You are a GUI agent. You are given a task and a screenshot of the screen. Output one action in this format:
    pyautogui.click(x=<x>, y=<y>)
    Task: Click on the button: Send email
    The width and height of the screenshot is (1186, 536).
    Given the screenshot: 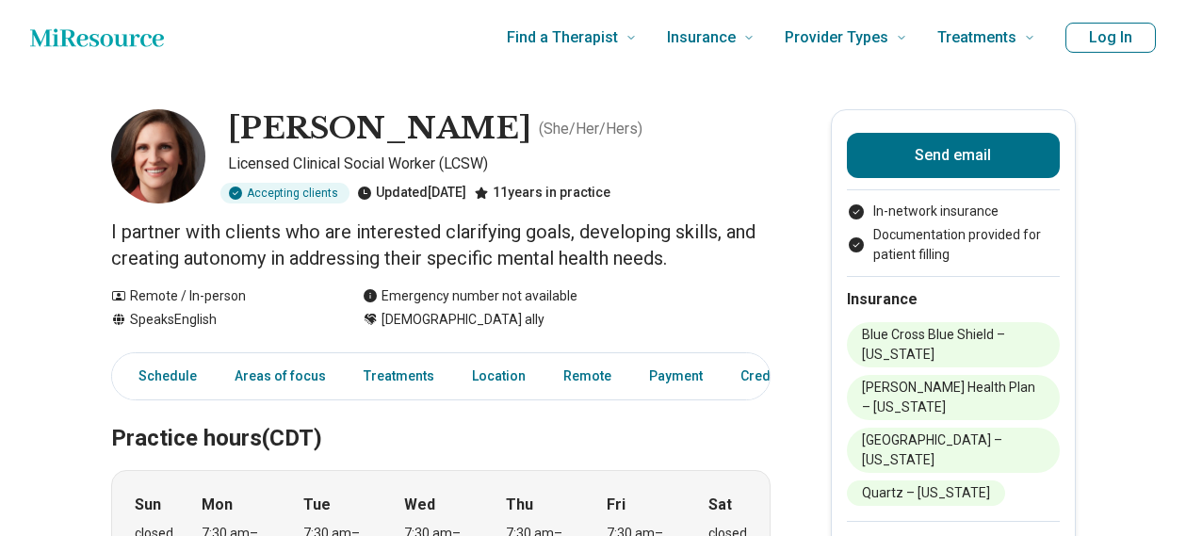 What is the action you would take?
    pyautogui.click(x=954, y=155)
    